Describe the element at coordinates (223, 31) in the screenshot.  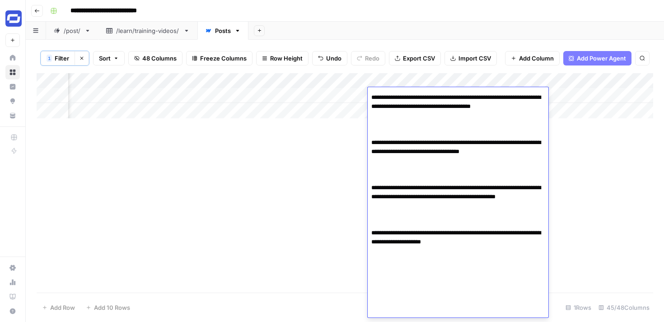
I see `div: Posts` at that location.